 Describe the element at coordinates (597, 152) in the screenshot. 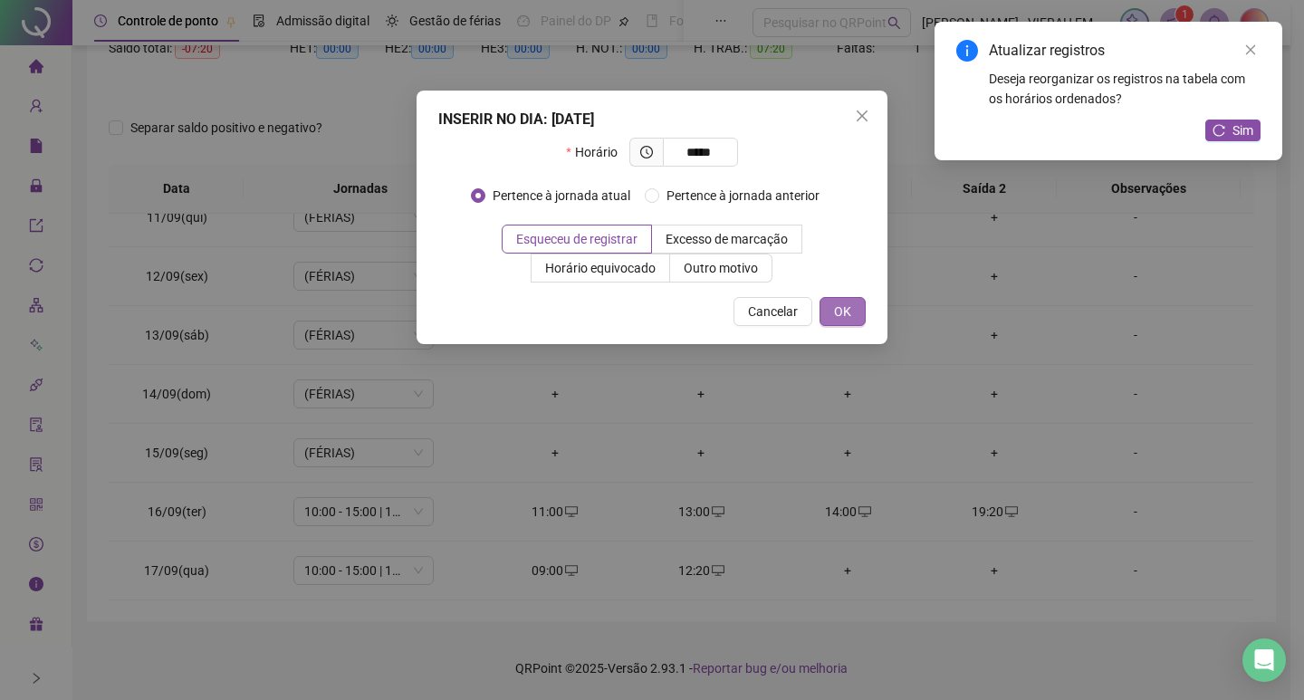

I see `label: Horário` at that location.